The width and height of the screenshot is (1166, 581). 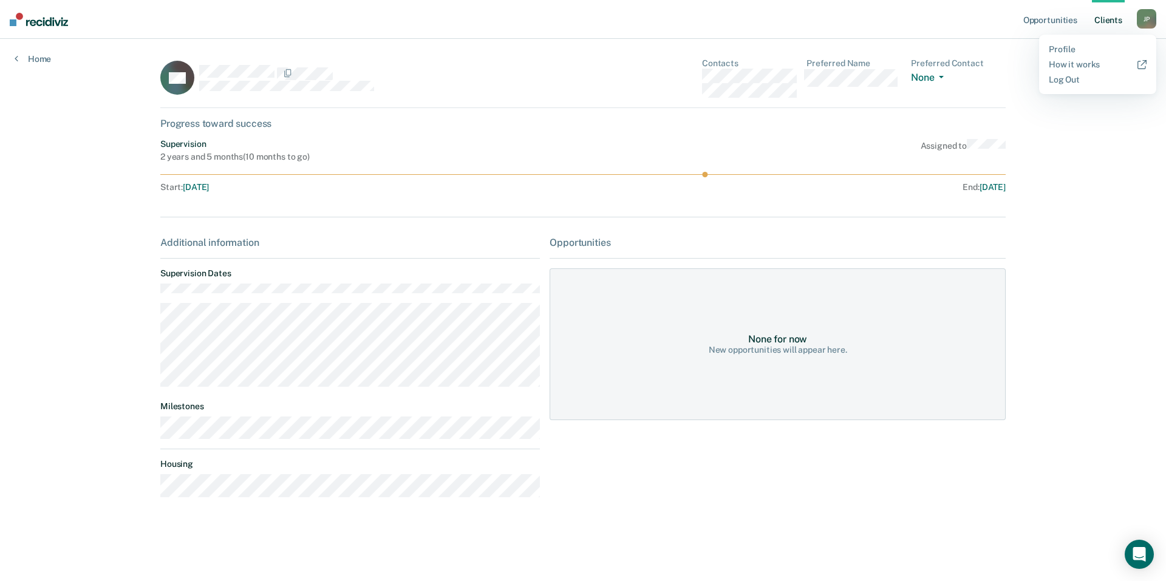 I want to click on div: Additional information, so click(x=350, y=242).